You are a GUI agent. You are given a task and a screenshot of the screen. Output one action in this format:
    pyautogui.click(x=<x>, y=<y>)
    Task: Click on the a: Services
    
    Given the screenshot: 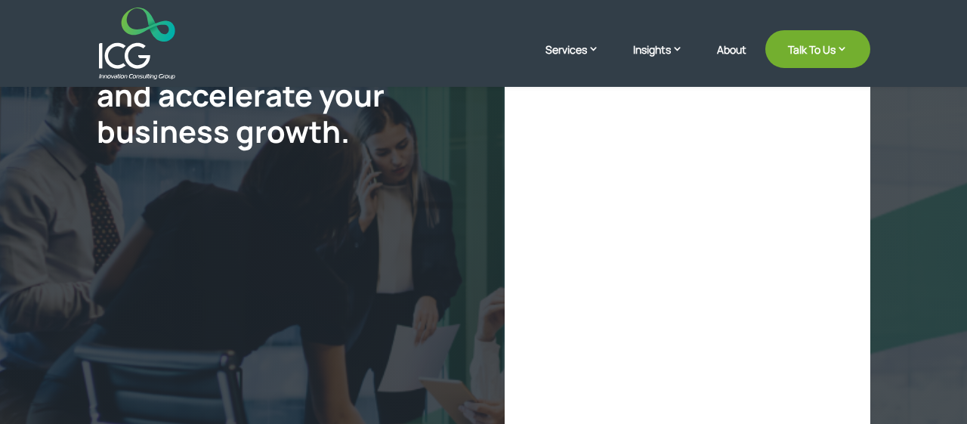 What is the action you would take?
    pyautogui.click(x=579, y=60)
    